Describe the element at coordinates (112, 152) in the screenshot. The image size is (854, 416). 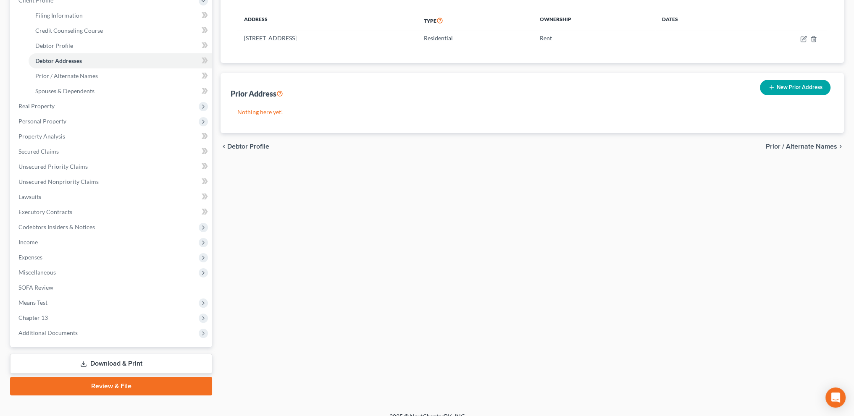
I see `a: Secured Claims` at that location.